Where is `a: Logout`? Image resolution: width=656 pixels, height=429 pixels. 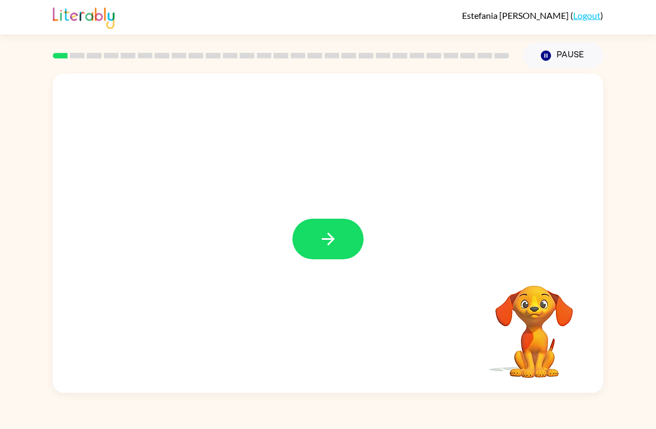
a: Logout is located at coordinates (587, 15).